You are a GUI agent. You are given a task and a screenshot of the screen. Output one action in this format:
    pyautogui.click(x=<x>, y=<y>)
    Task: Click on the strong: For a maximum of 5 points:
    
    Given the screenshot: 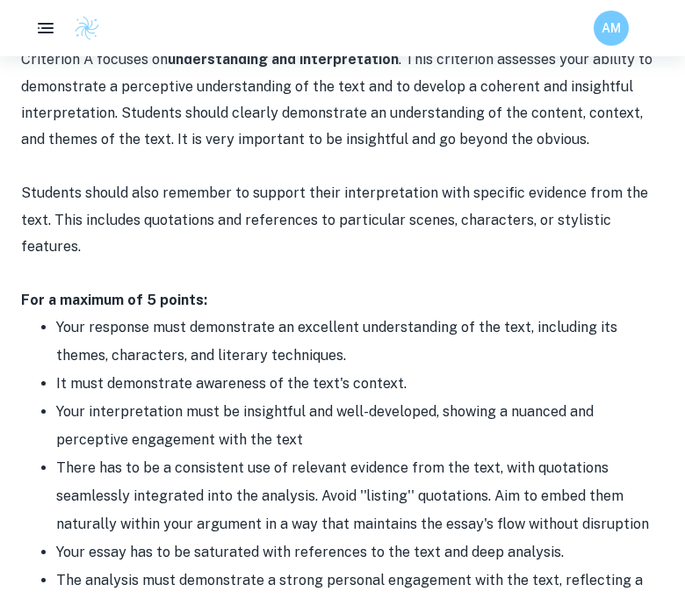 What is the action you would take?
    pyautogui.click(x=114, y=300)
    